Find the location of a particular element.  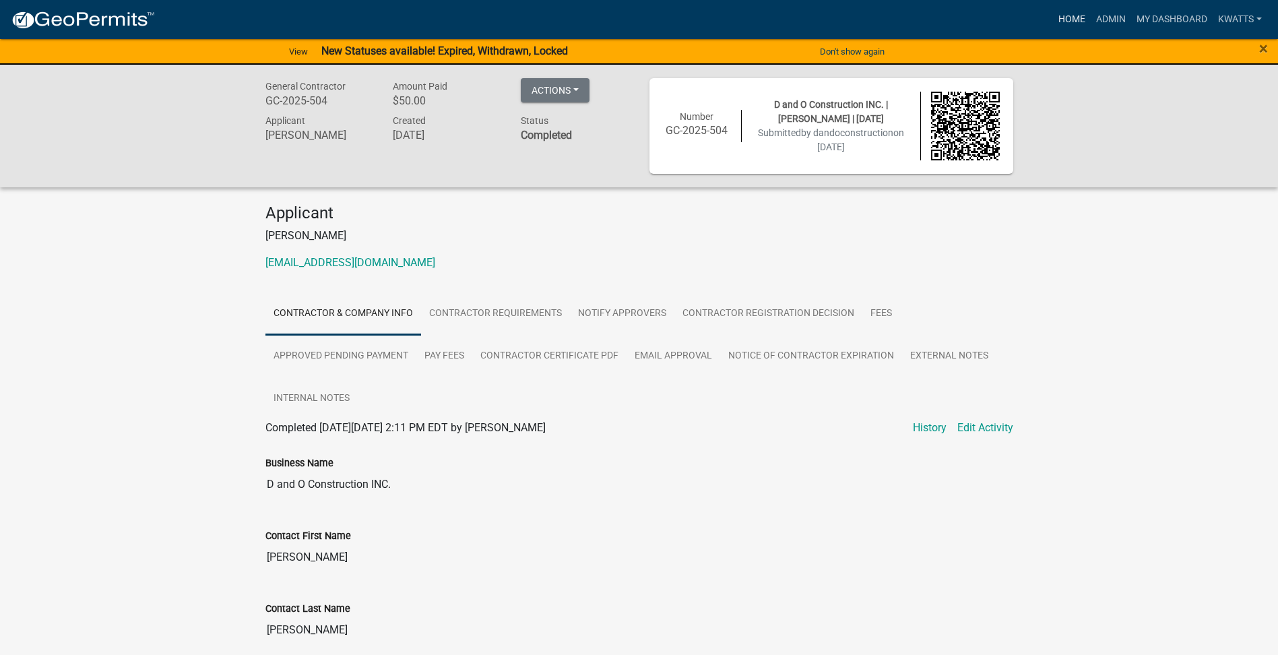

strong: Completed is located at coordinates (546, 135).